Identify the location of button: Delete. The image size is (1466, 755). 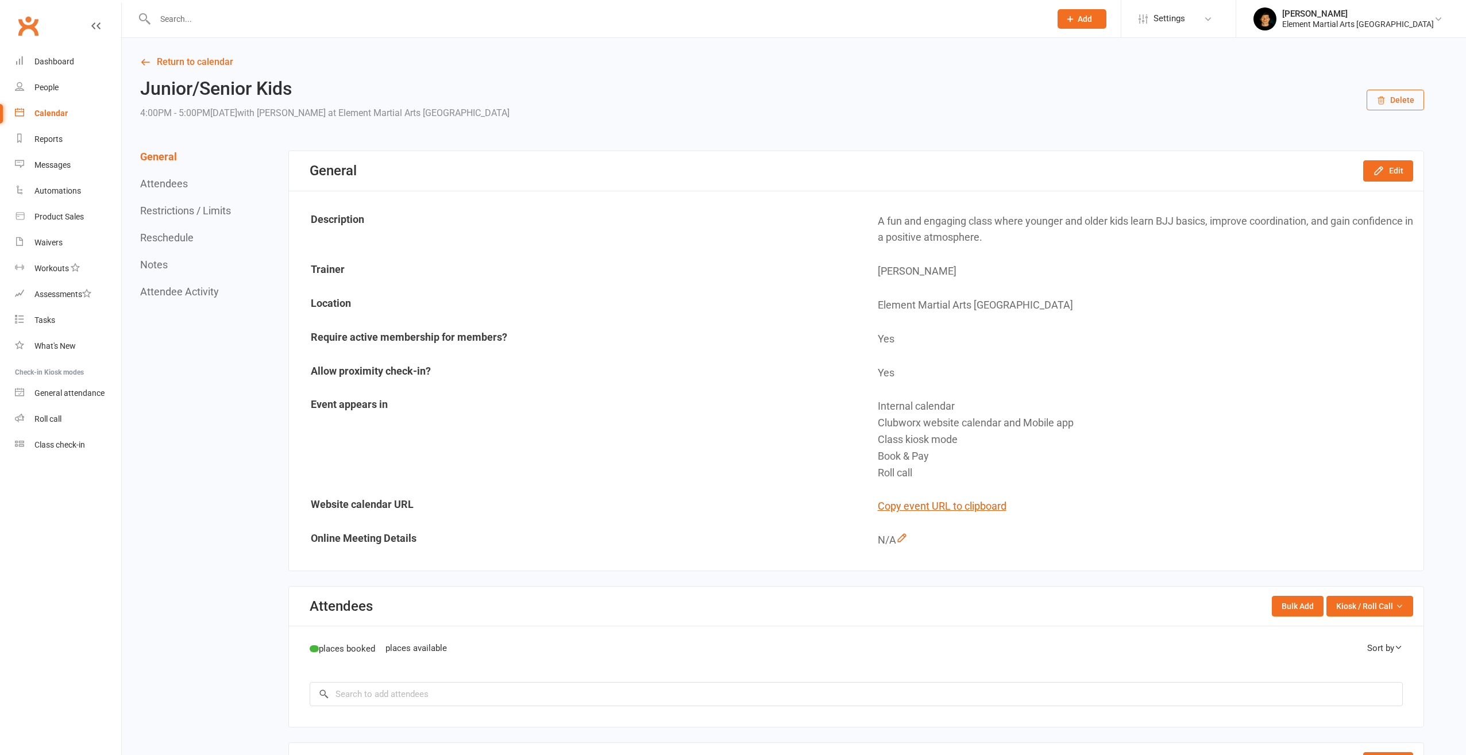
(1395, 100).